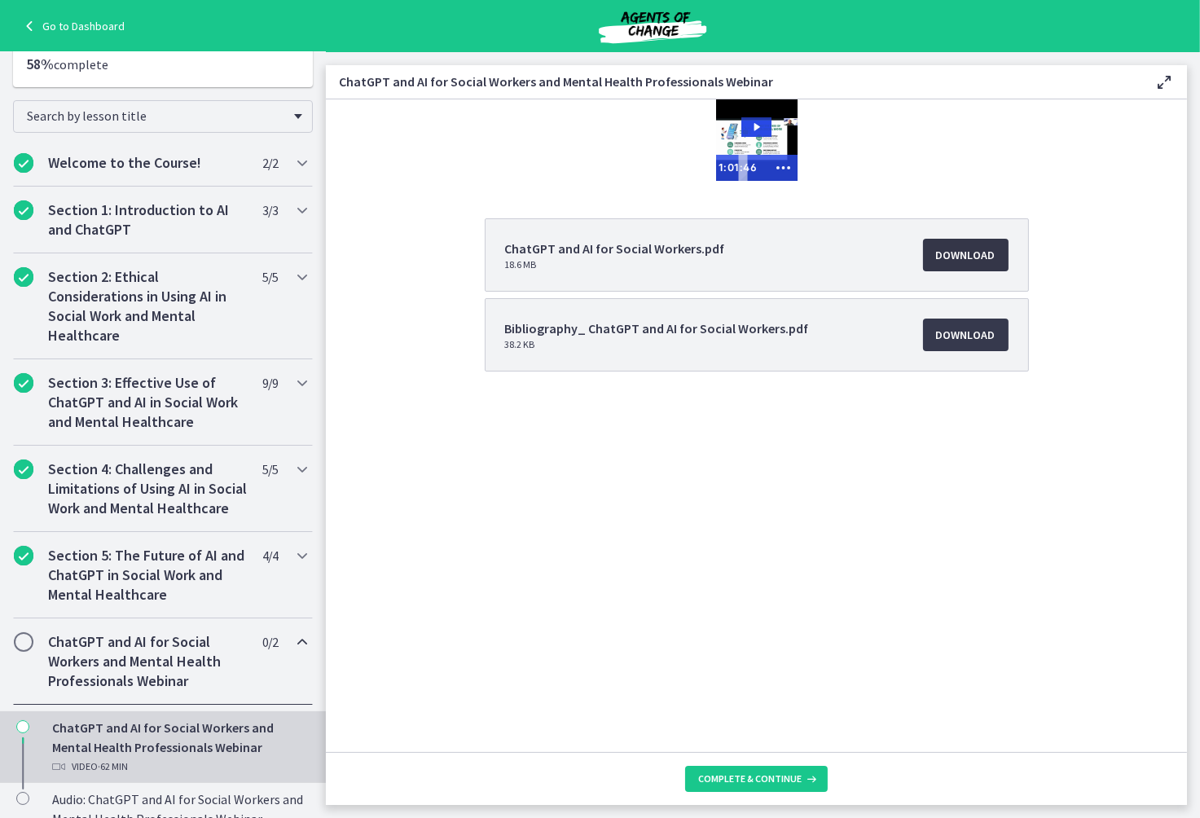 The width and height of the screenshot is (1200, 818). I want to click on span: 18.6 MB, so click(615, 265).